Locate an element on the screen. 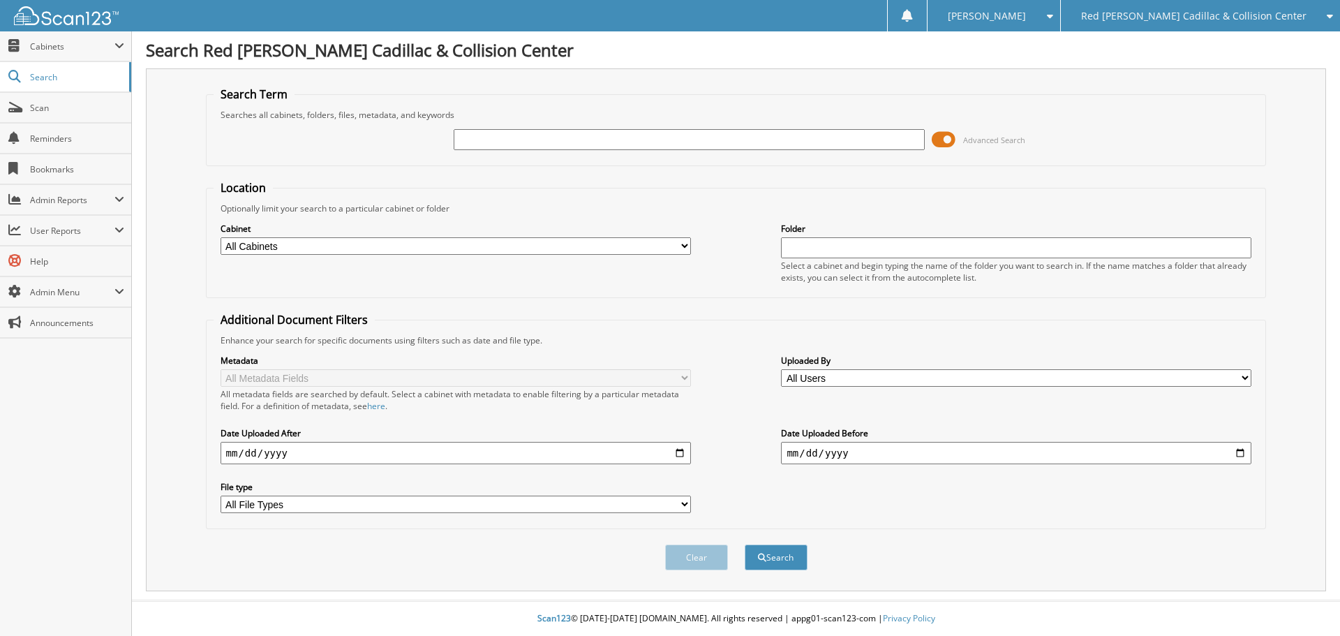 The height and width of the screenshot is (636, 1340). label: Date Uploaded Before is located at coordinates (1016, 433).